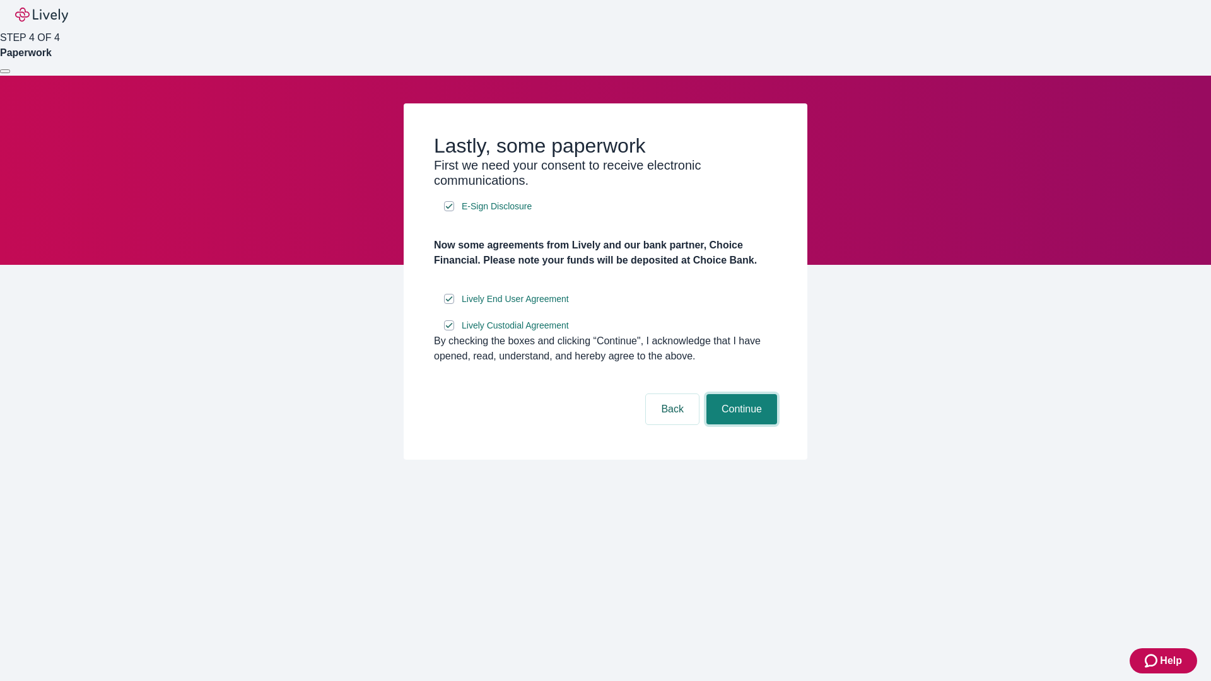 The height and width of the screenshot is (681, 1211). Describe the element at coordinates (605, 253) in the screenshot. I see `h4: Now some agreements from Lively and our bank partner, Choice Financial. Please note your funds wi...` at that location.